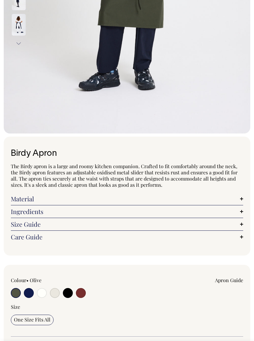 The image size is (254, 341). I want to click on input: One Size Fits All, so click(32, 320).